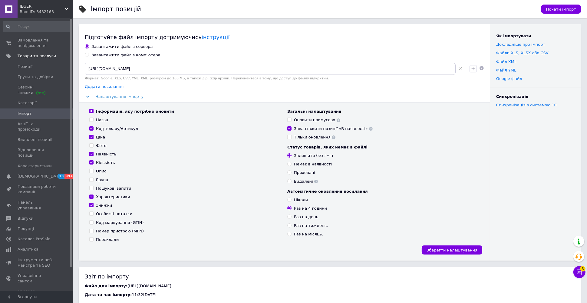 This screenshot has width=587, height=303. What do you see at coordinates (307, 217) in the screenshot?
I see `div: Раз на день.` at bounding box center [307, 217].